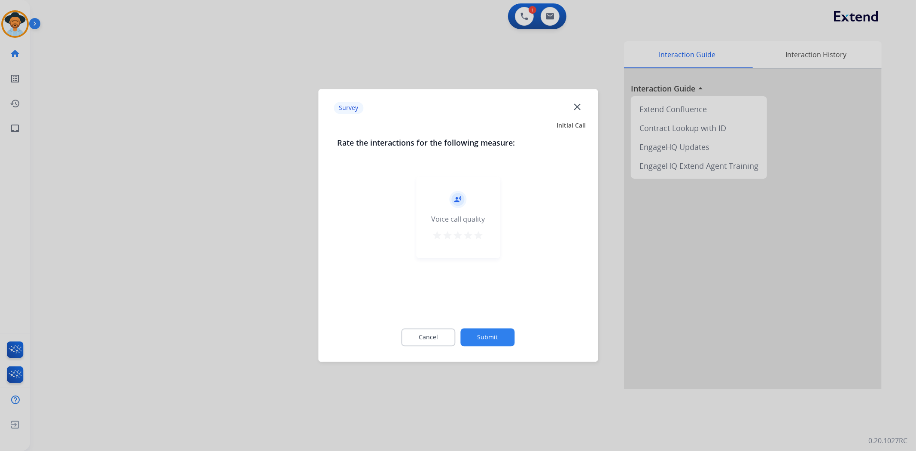 This screenshot has height=451, width=916. I want to click on mat-icon: record_voice_over, so click(458, 200).